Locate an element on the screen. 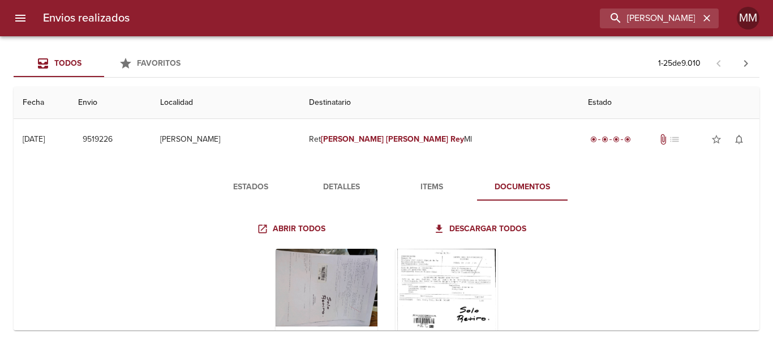 The width and height of the screenshot is (773, 344). span: Estados is located at coordinates (251, 187).